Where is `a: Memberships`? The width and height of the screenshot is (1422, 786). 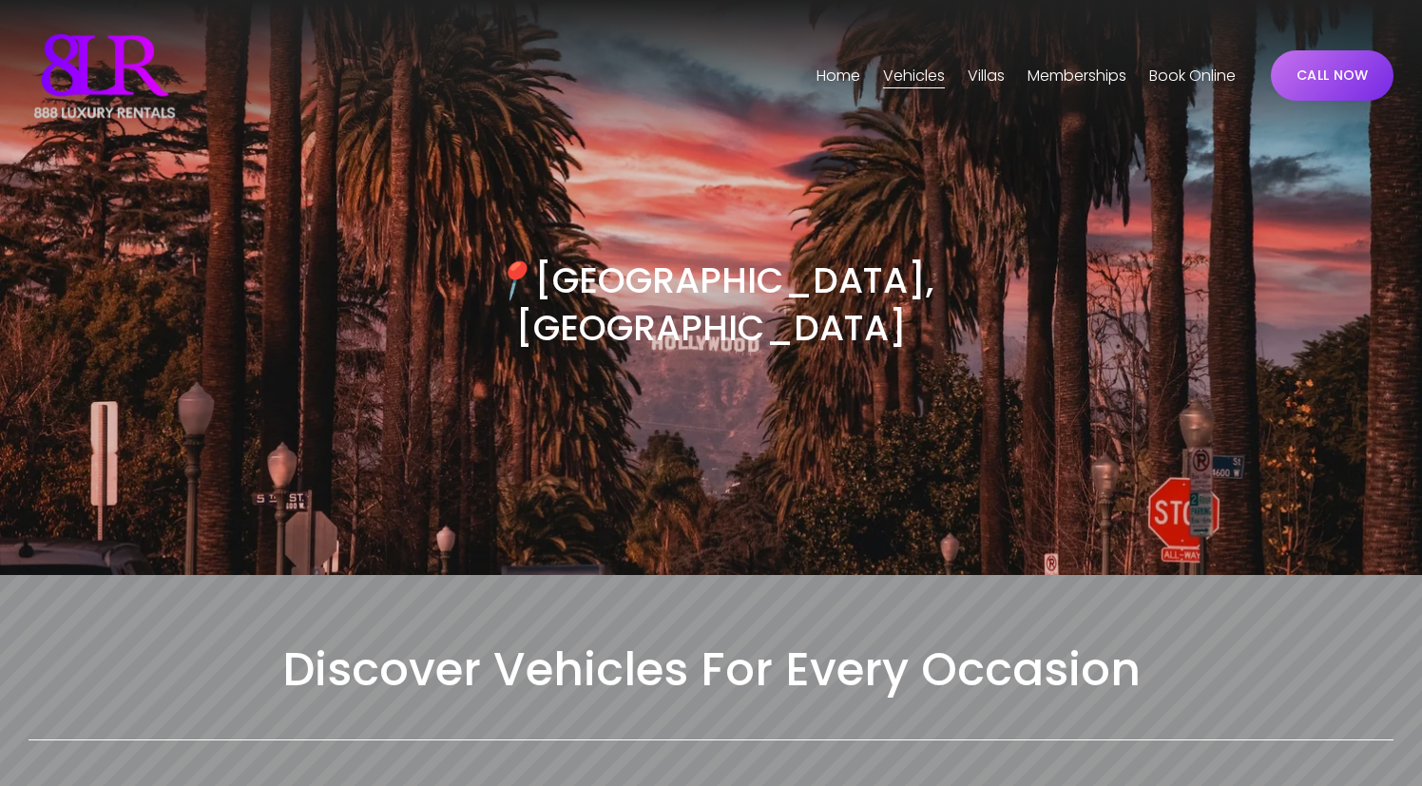 a: Memberships is located at coordinates (1077, 76).